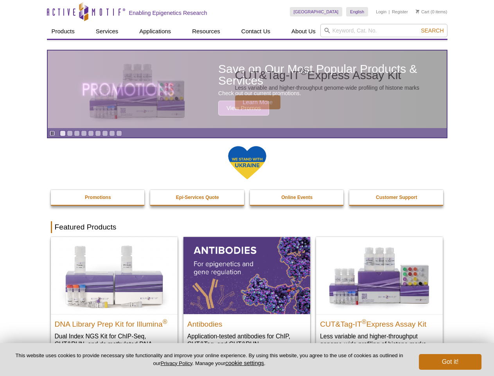 This screenshot has height=376, width=494. I want to click on a: Epi-Services Quote, so click(198, 197).